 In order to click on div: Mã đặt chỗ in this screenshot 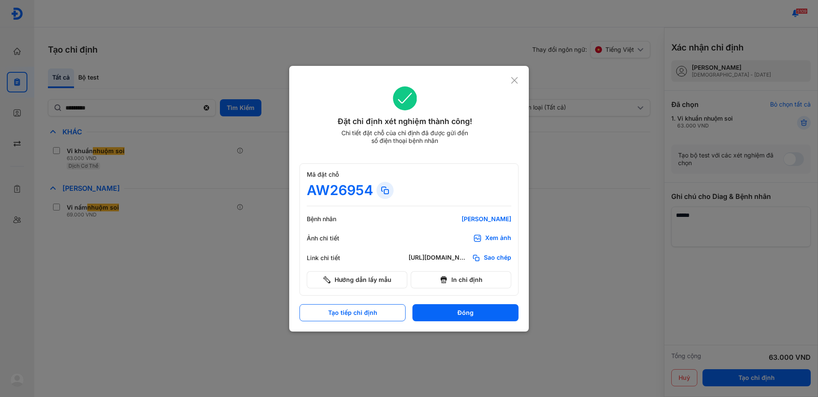, I will do `click(409, 175)`.